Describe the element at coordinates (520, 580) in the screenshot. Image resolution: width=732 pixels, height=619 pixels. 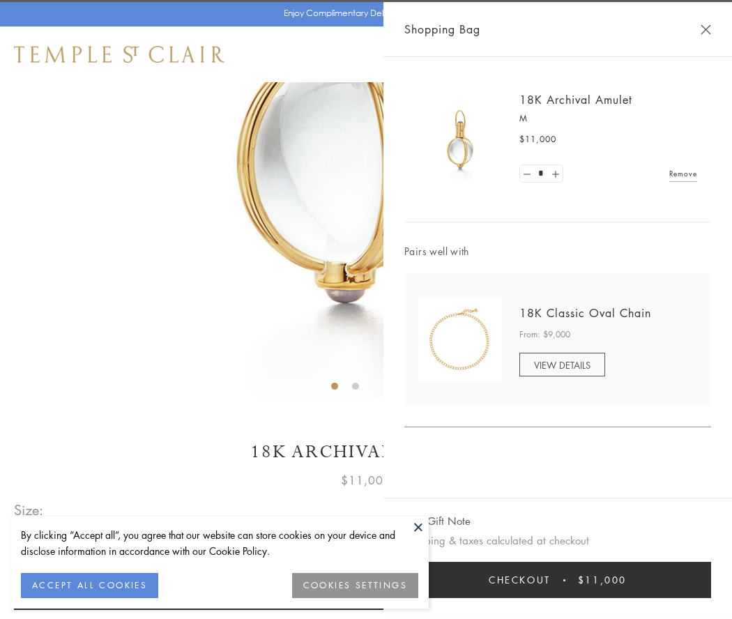
I see `span: Checkout` at that location.